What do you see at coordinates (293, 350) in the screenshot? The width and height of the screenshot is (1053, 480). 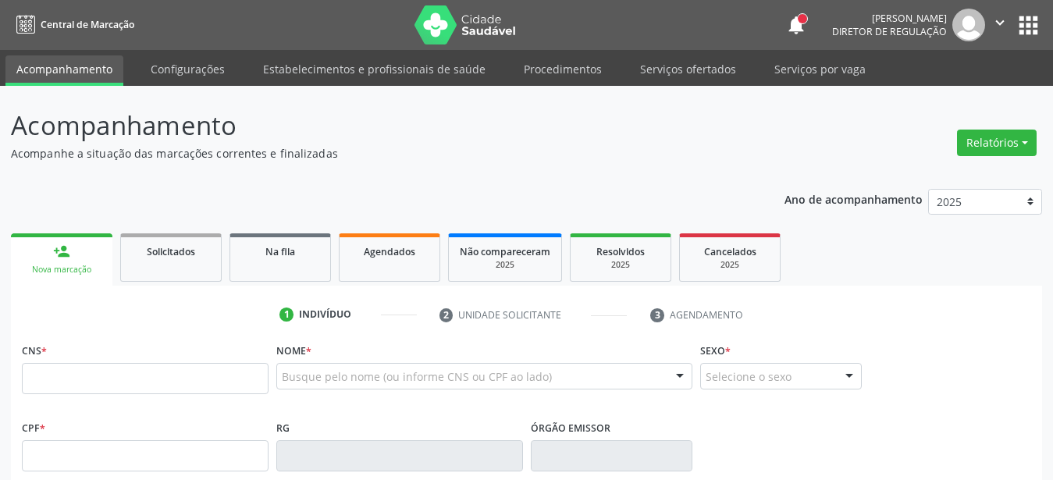 I see `label: Nome` at bounding box center [293, 350].